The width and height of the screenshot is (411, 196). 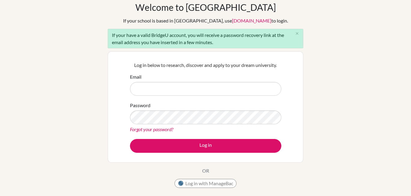 What do you see at coordinates (205, 38) in the screenshot?
I see `div: If your have a valid BridgeU account, you will receive a password recovery link at the email addr...` at bounding box center [205, 38].